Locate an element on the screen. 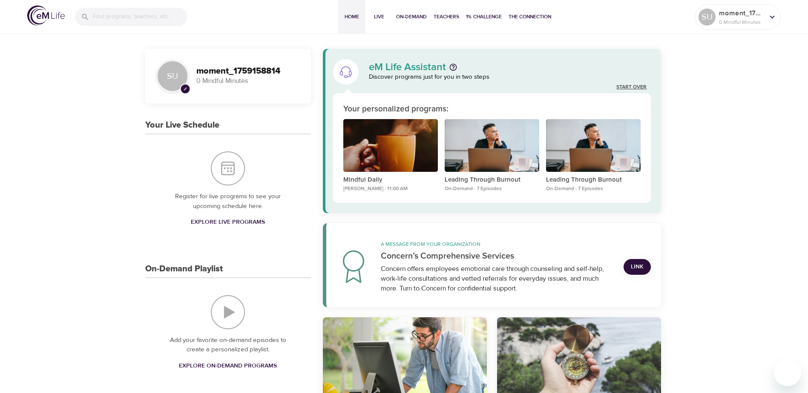 The height and width of the screenshot is (393, 808). img: logo is located at coordinates (46, 15).